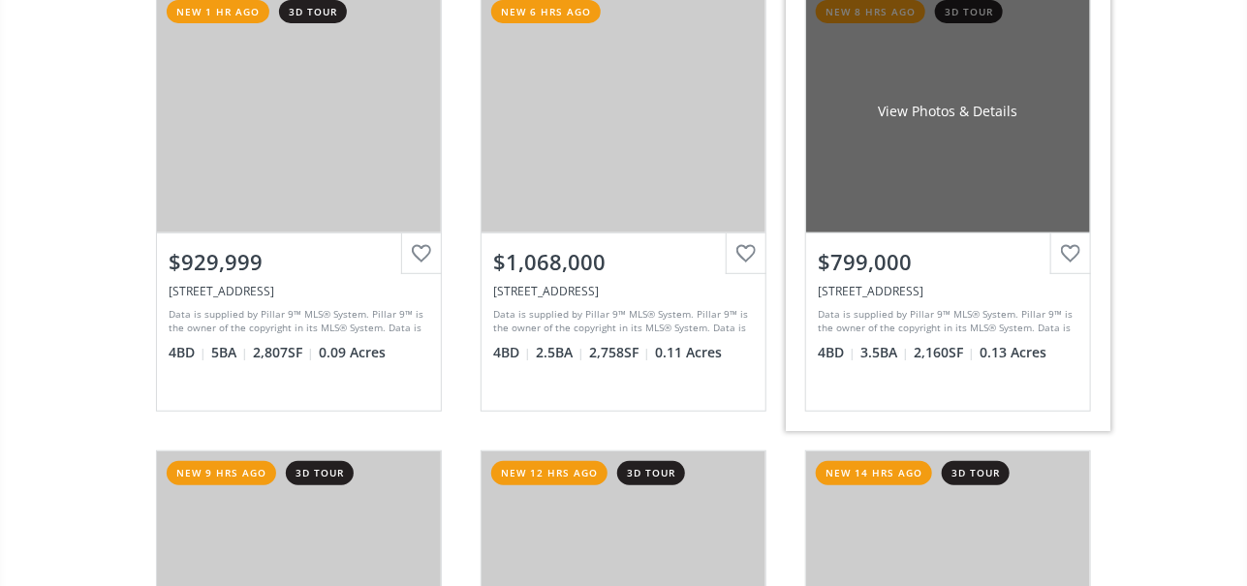 The width and height of the screenshot is (1247, 586). I want to click on span: 2.5 BA, so click(560, 353).